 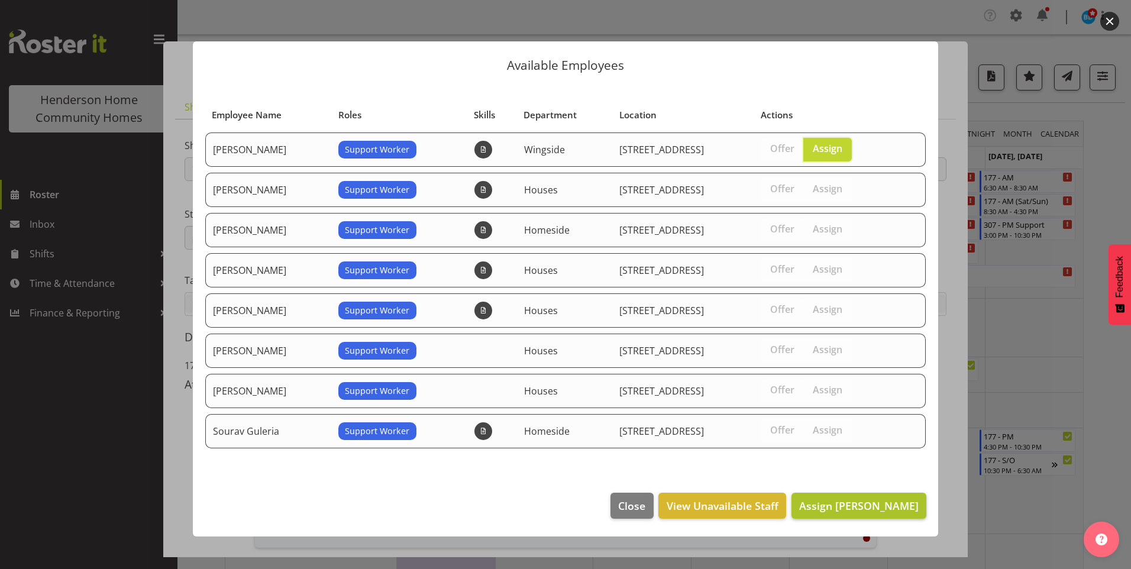 I want to click on span: Feedback, so click(x=1120, y=277).